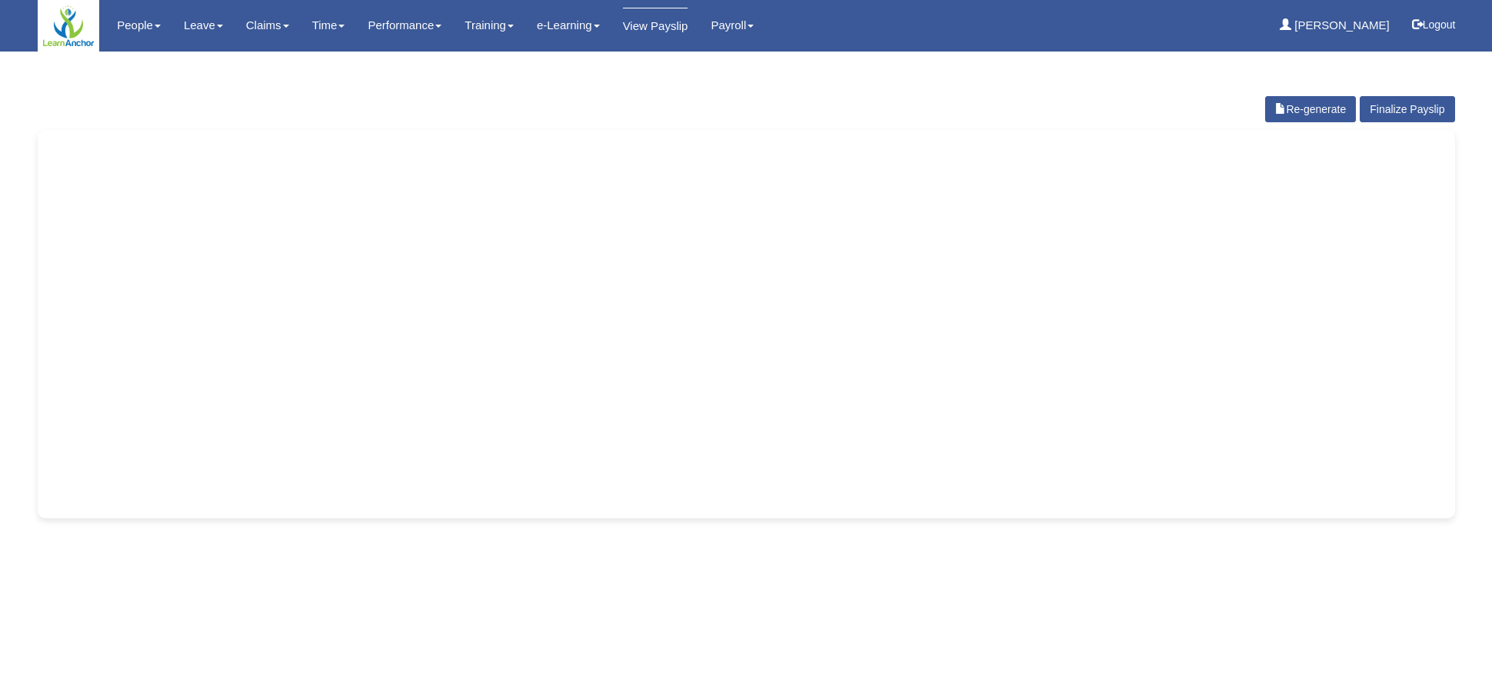 This screenshot has width=1492, height=699. Describe the element at coordinates (268, 25) in the screenshot. I see `a: Claims` at that location.